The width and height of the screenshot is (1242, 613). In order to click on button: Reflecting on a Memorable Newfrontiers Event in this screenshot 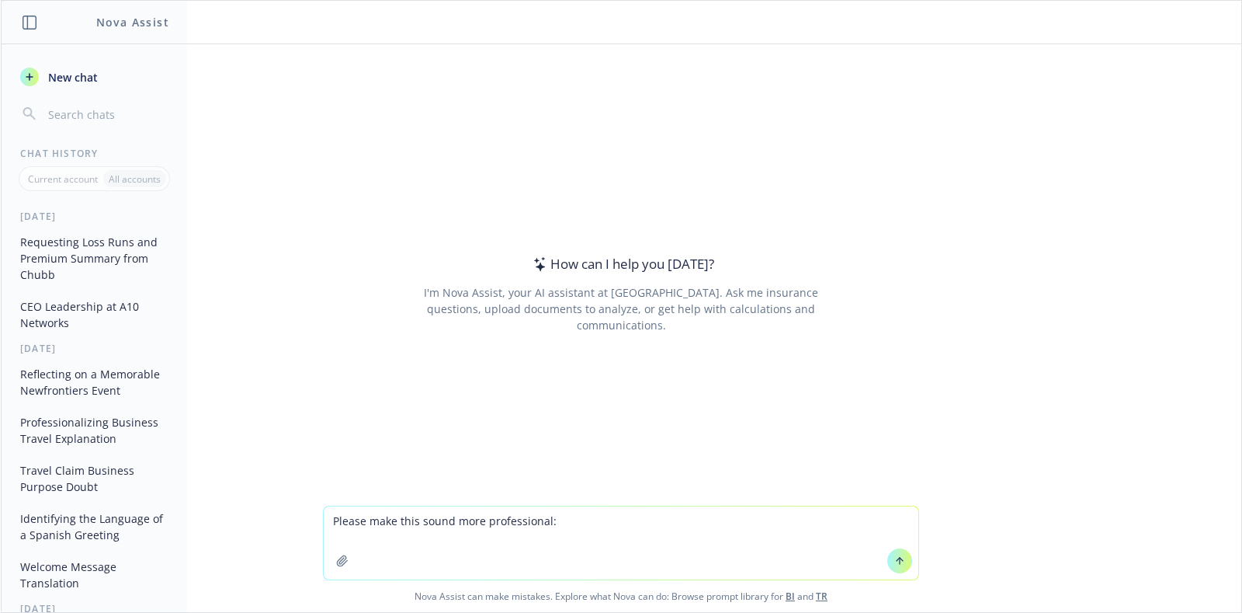, I will do `click(94, 382)`.